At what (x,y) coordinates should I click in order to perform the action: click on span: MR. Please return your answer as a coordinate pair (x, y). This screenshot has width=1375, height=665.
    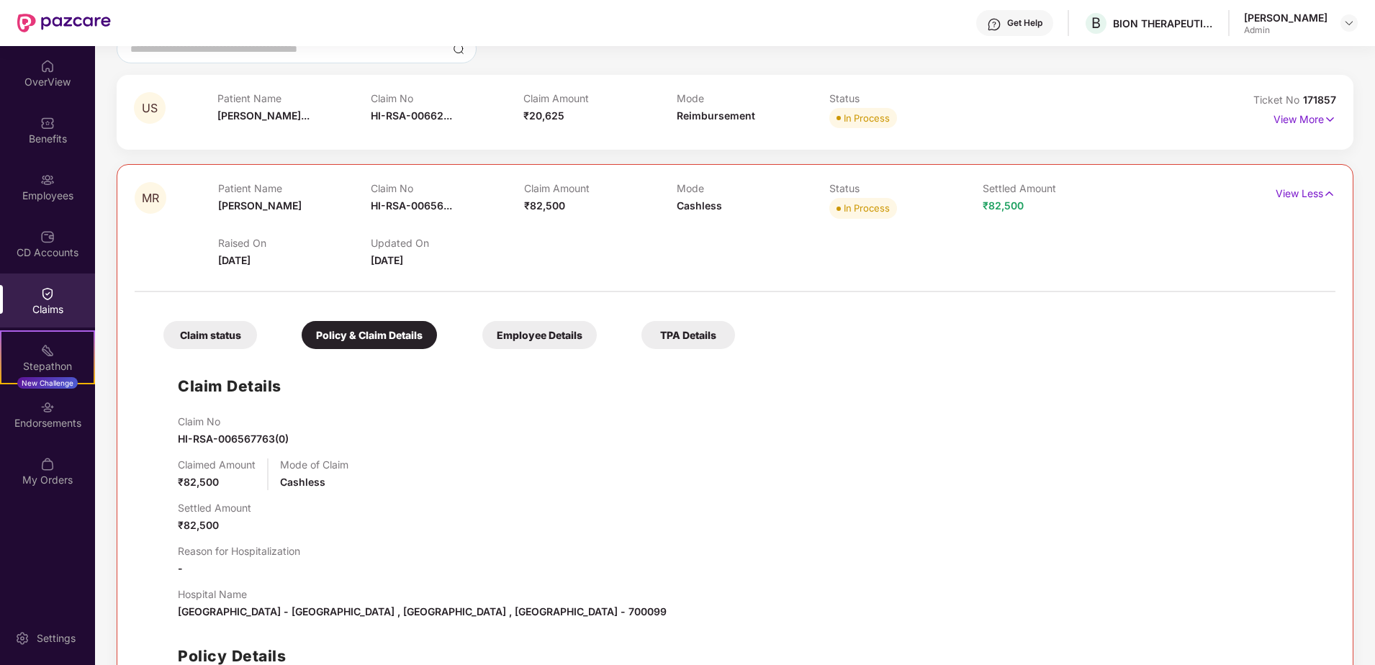
    Looking at the image, I should click on (151, 198).